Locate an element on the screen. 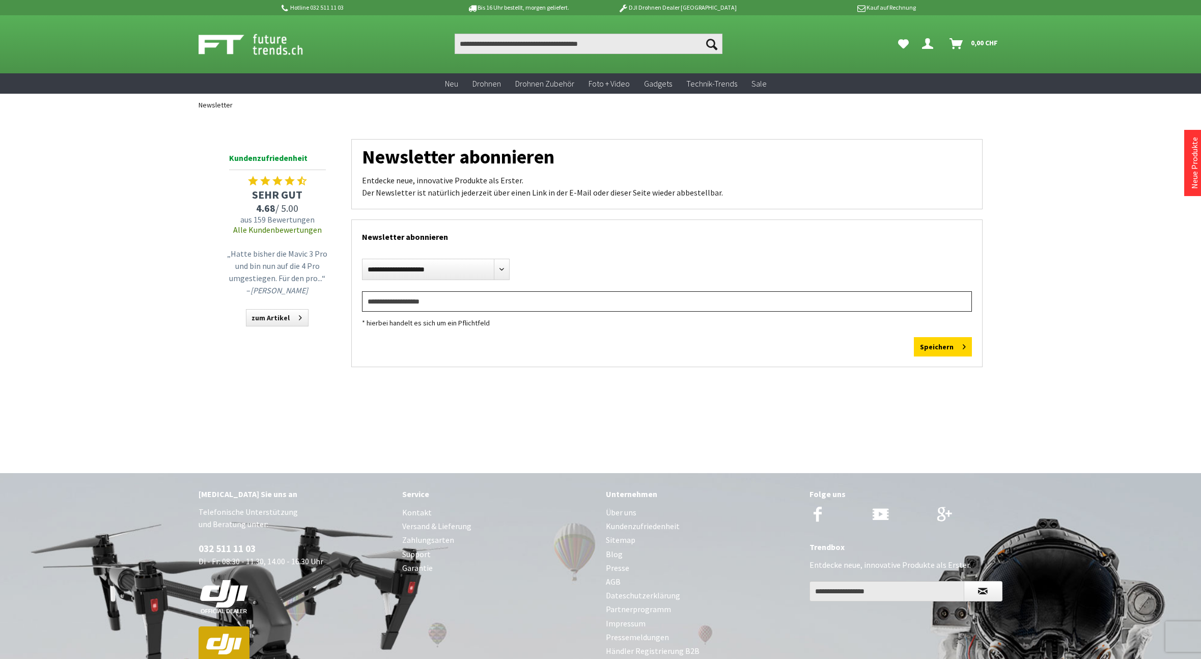 This screenshot has height=659, width=1201. button: Newsletter abonnieren is located at coordinates (983, 591).